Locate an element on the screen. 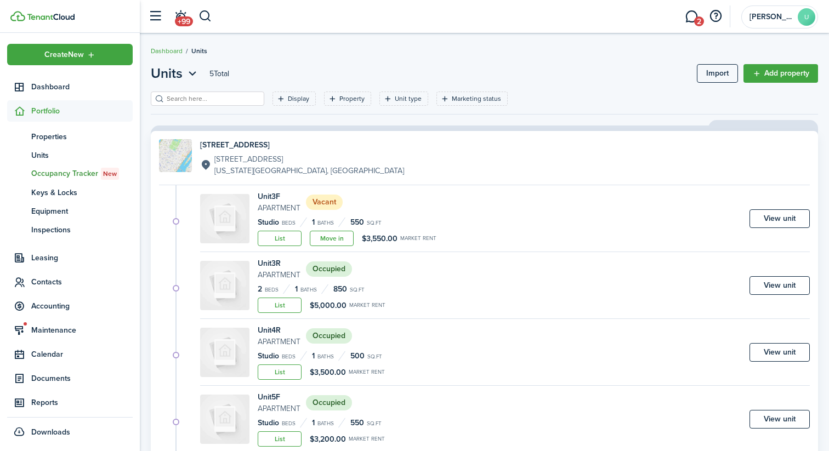  a: Reports is located at coordinates (70, 402).